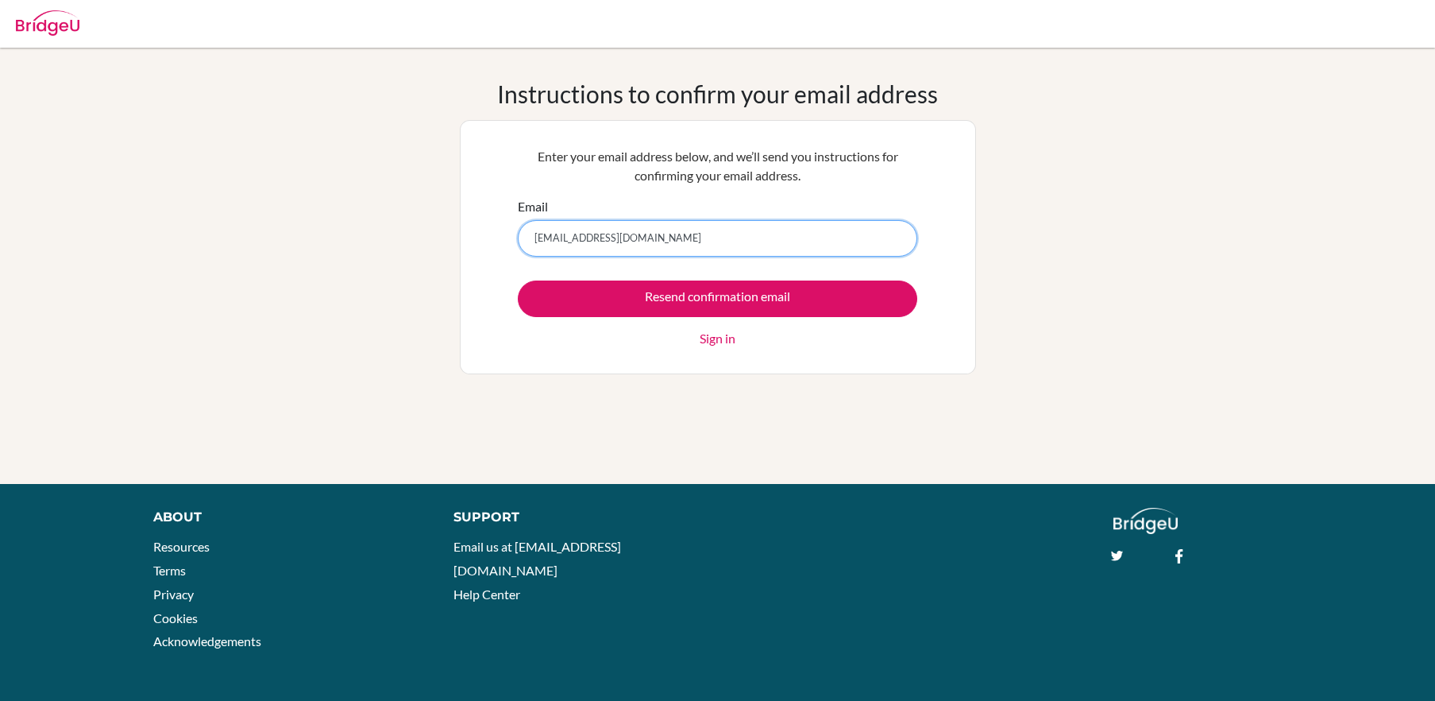  What do you see at coordinates (717, 299) in the screenshot?
I see `input: Resend confirmation email` at bounding box center [717, 299].